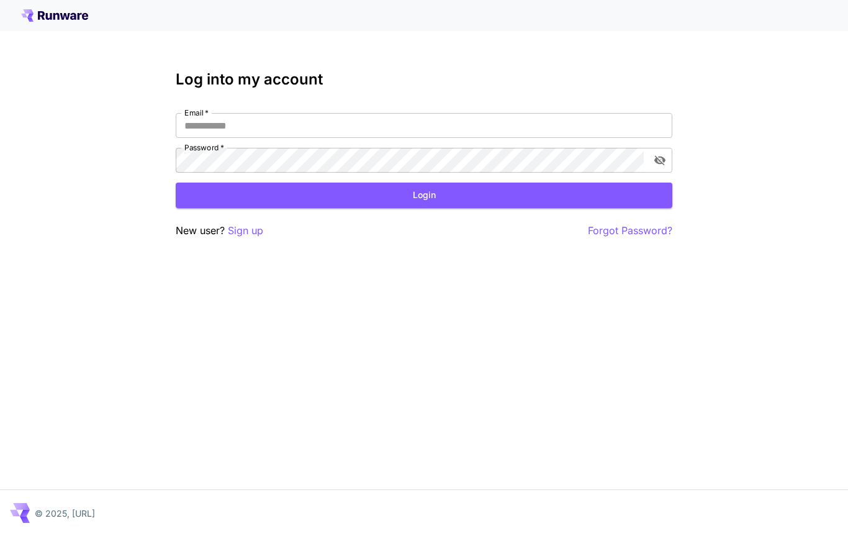 The width and height of the screenshot is (848, 536). Describe the element at coordinates (630, 230) in the screenshot. I see `p: Forgot Password?` at that location.